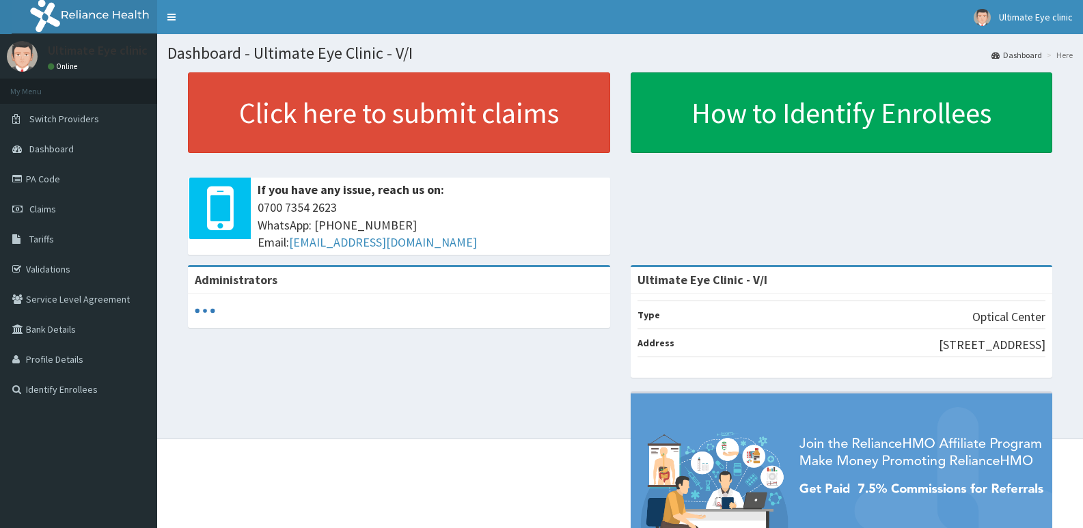 Image resolution: width=1083 pixels, height=528 pixels. I want to click on a: Click here to submit claims, so click(399, 113).